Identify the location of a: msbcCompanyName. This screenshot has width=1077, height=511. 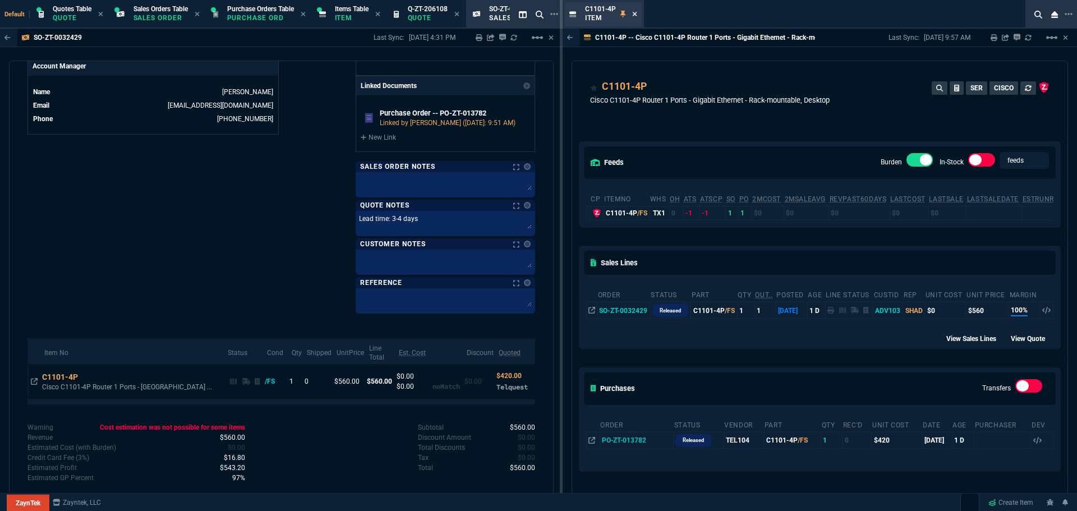
(77, 502).